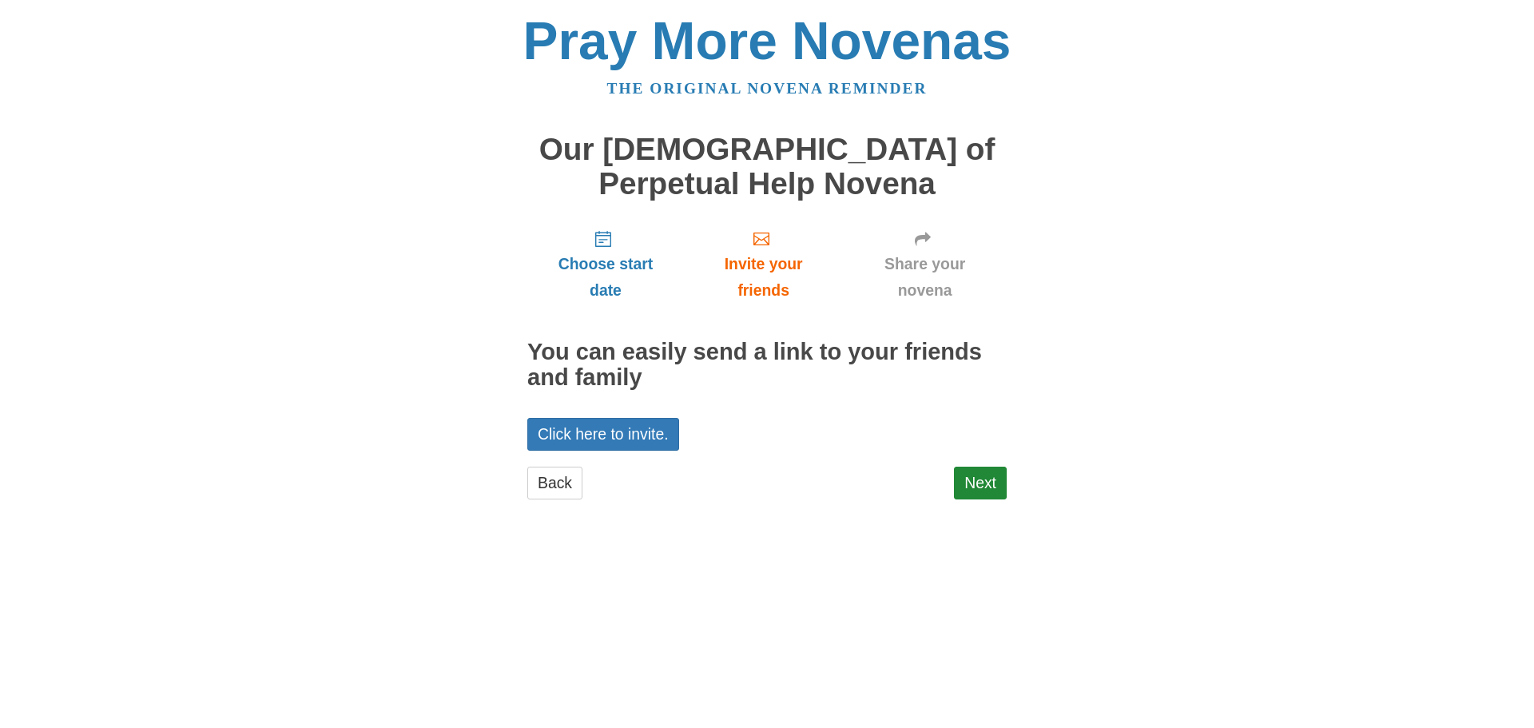  I want to click on a: Share your novena, so click(925, 264).